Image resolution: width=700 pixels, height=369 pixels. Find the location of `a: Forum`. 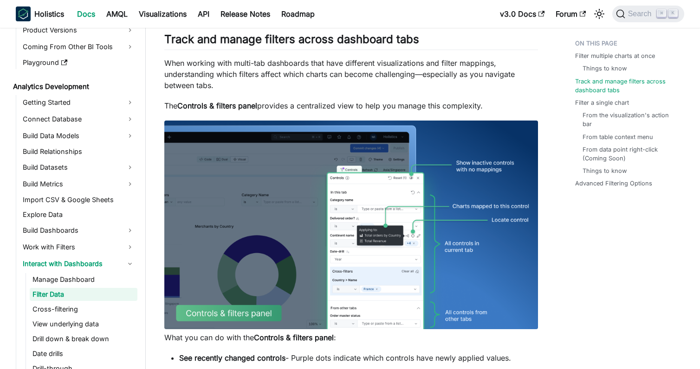

a: Forum is located at coordinates (570, 14).